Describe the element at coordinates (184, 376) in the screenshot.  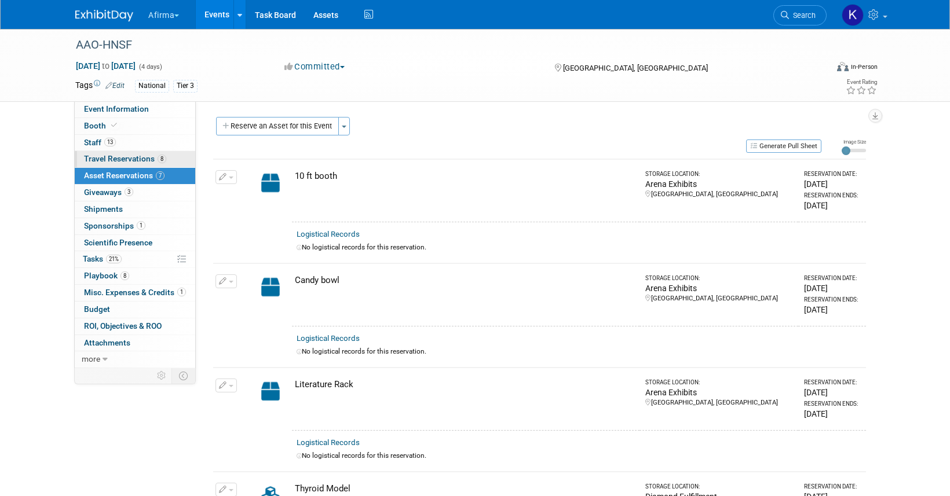
I see `td: Toggle Event Tabs` at that location.